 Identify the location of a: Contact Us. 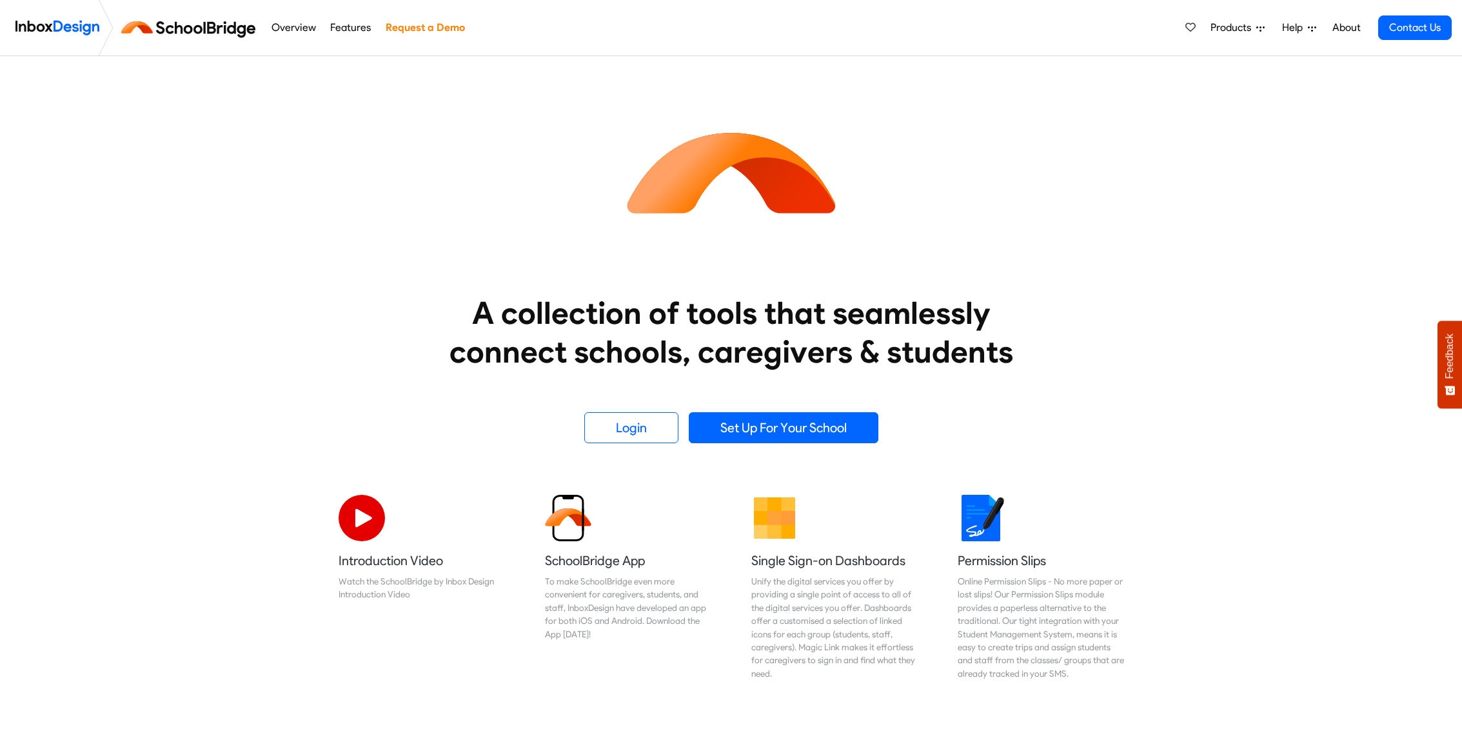
(1415, 28).